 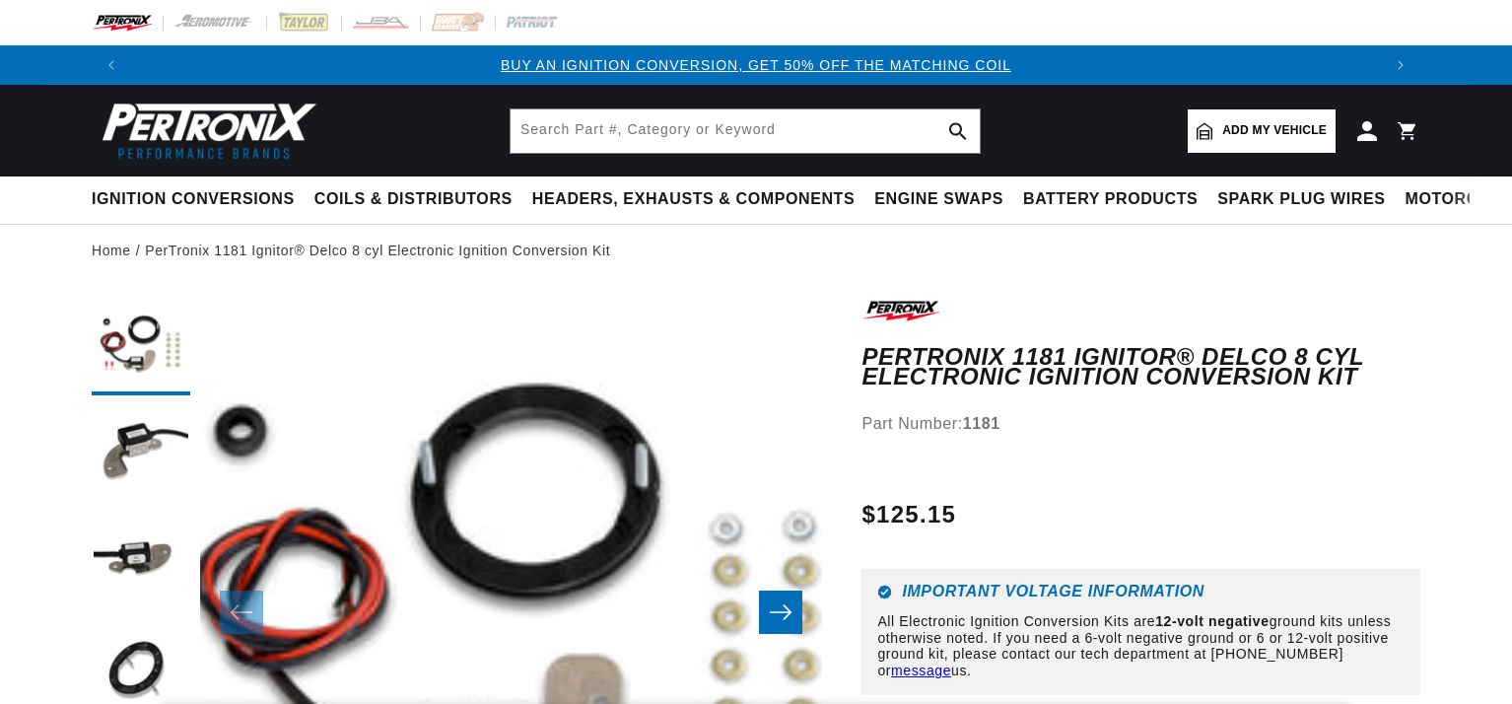 What do you see at coordinates (1274, 130) in the screenshot?
I see `span: Add my vehicle` at bounding box center [1274, 130].